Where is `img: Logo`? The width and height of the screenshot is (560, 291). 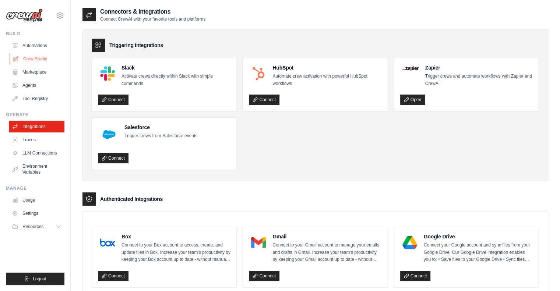 img: Logo is located at coordinates (24, 15).